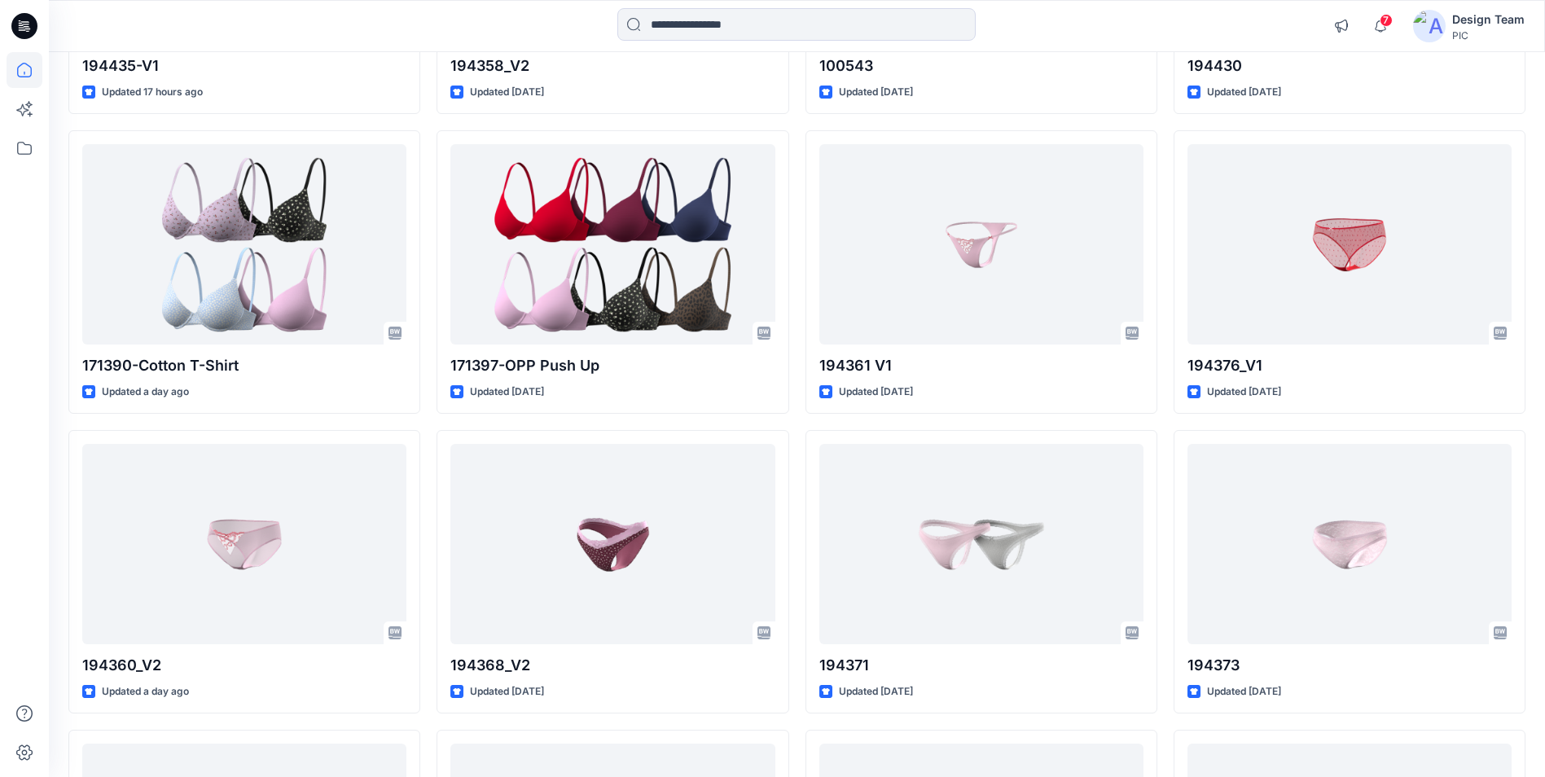 The width and height of the screenshot is (1545, 777). I want to click on p: 194435-V1, so click(244, 66).